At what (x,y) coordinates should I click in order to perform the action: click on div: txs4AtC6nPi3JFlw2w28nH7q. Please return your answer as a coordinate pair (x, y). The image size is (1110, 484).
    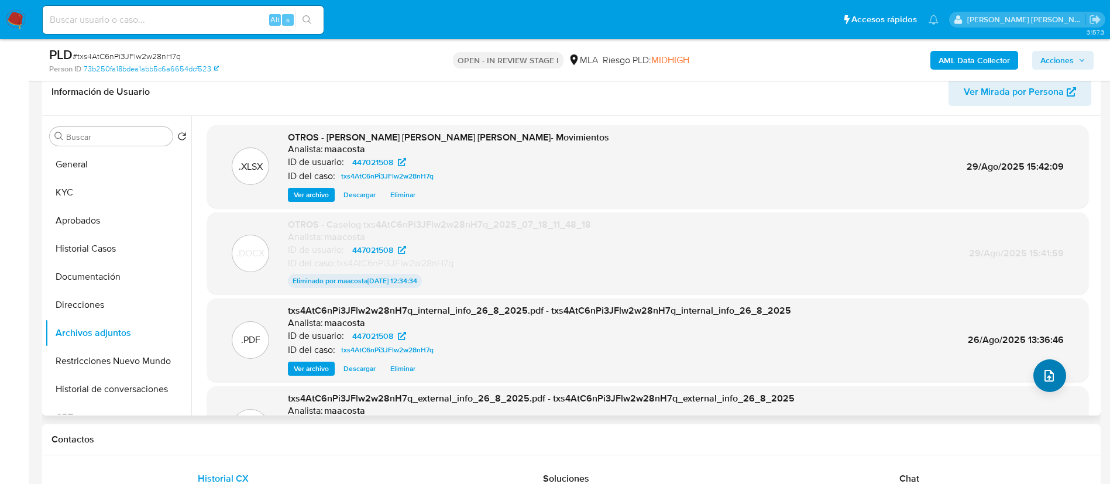
    Looking at the image, I should click on (439, 263).